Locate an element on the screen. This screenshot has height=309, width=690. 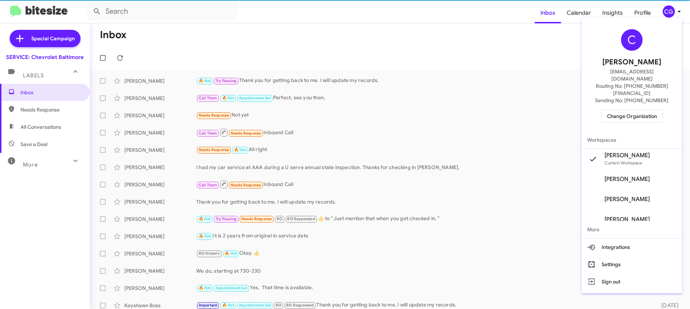
div: C is located at coordinates (632, 40).